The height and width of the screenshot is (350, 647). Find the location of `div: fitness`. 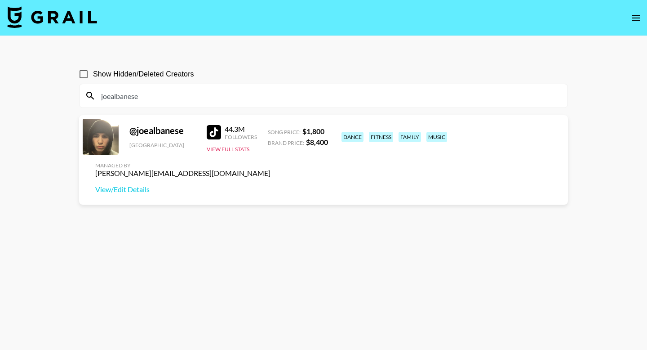

div: fitness is located at coordinates (381, 137).